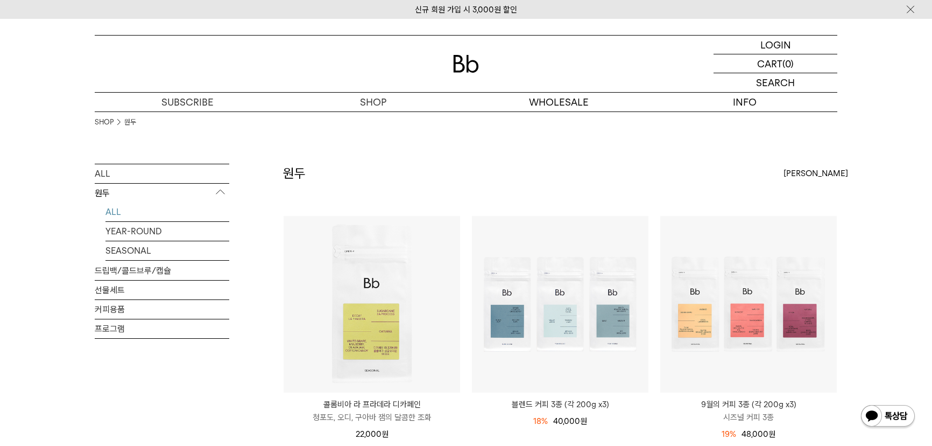 The image size is (932, 446). What do you see at coordinates (373, 102) in the screenshot?
I see `p: SHOP` at bounding box center [373, 102].